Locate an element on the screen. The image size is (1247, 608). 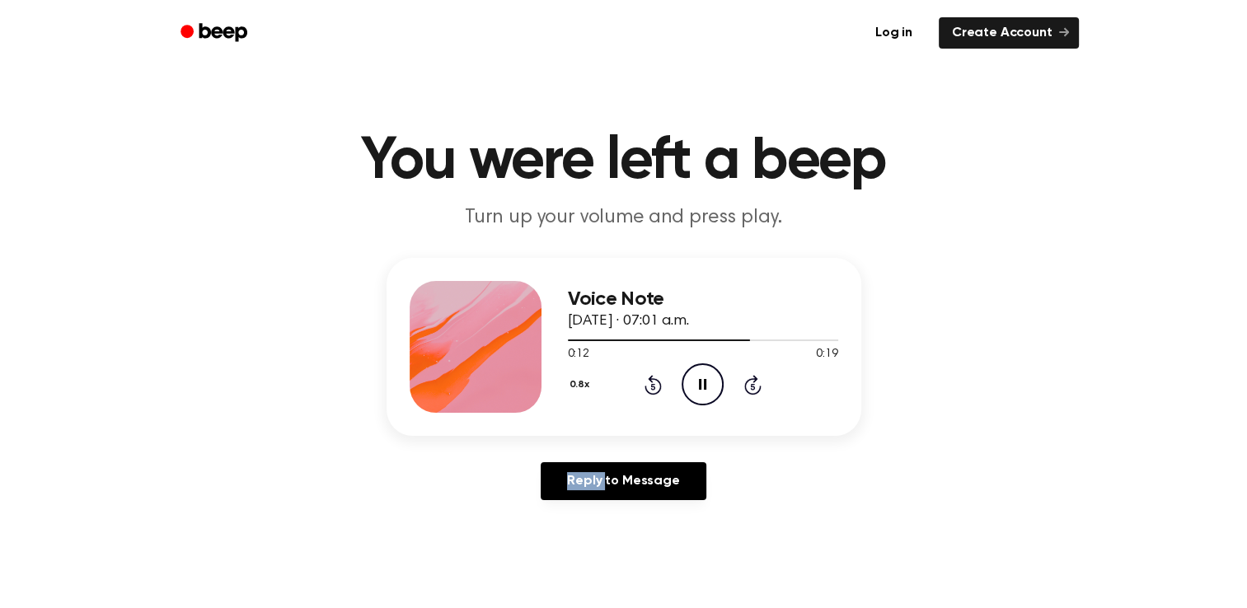
p: Turn up your volume and press play. is located at coordinates (624, 218).